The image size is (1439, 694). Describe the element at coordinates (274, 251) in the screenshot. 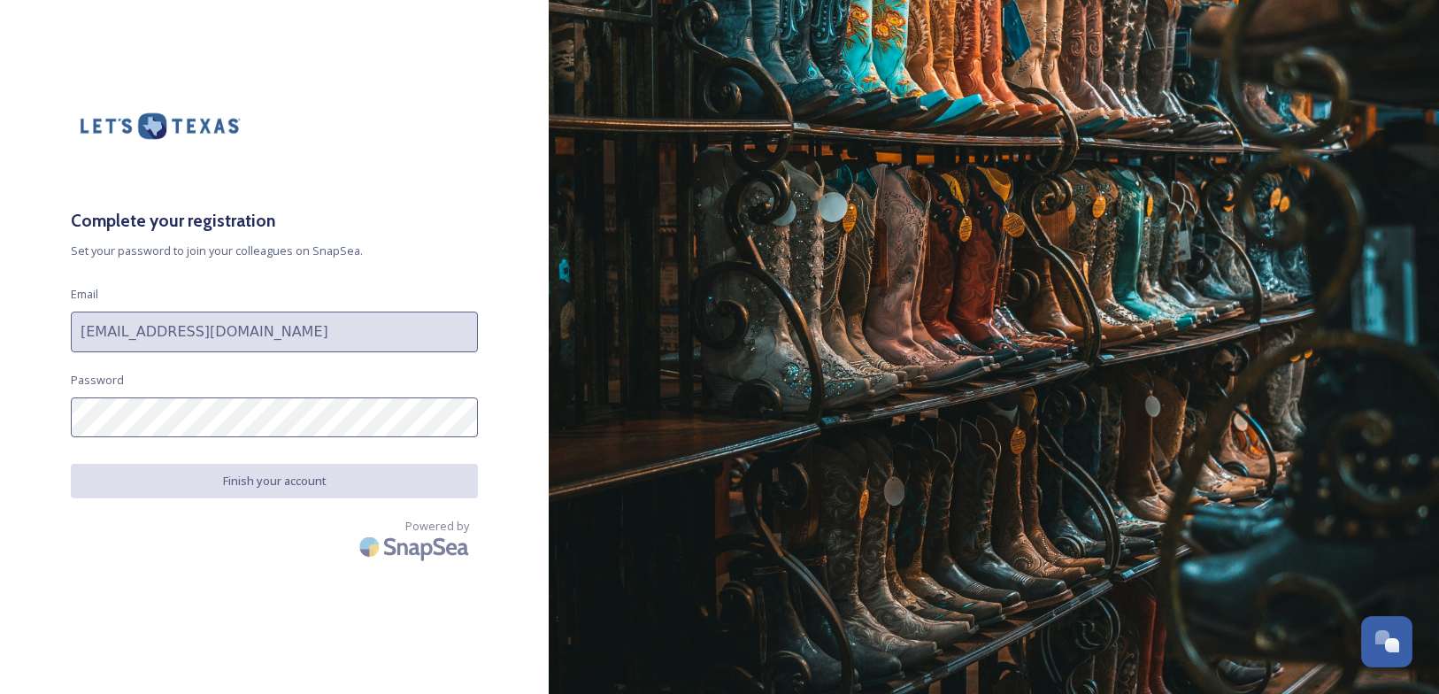

I see `span: Set your password to join your colleagues on SnapSea.` at that location.